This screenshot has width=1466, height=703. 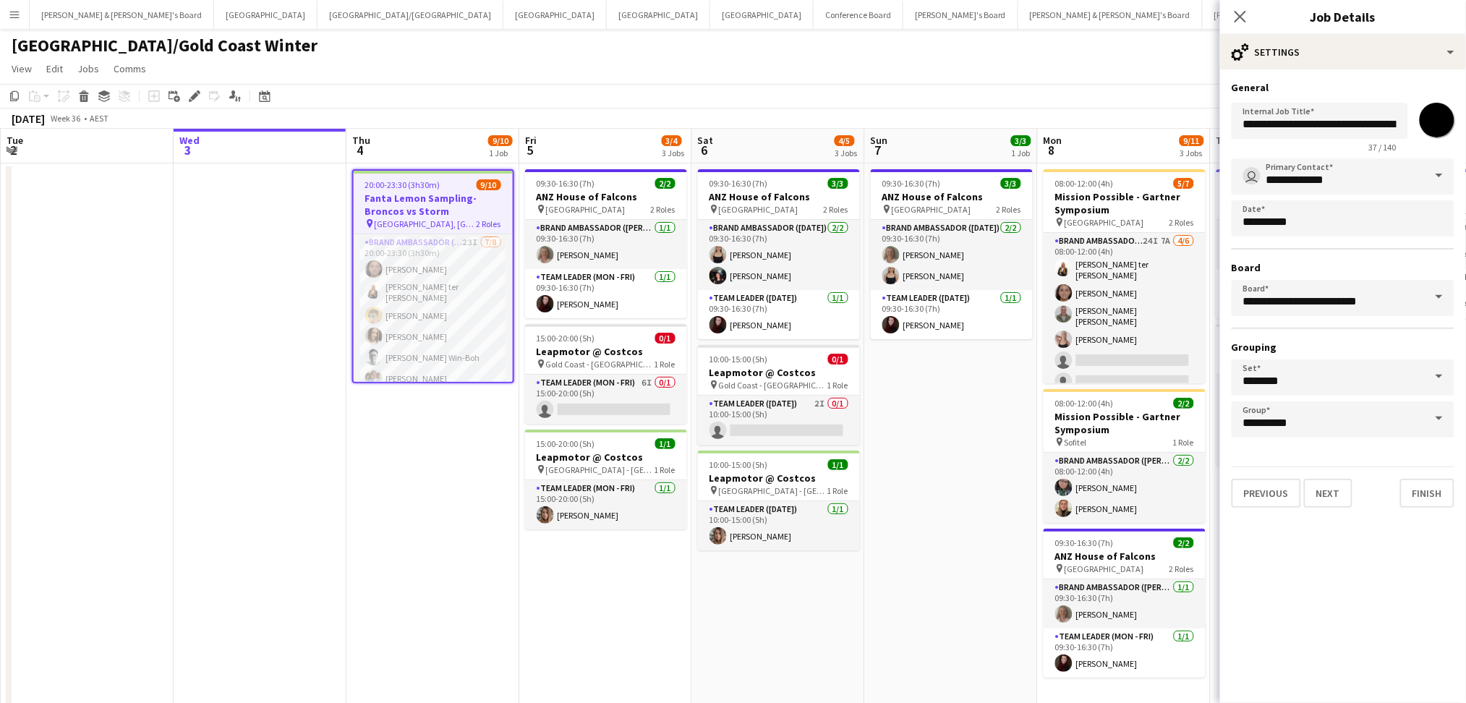 What do you see at coordinates (1343, 268) in the screenshot?
I see `h3: Board` at bounding box center [1343, 268].